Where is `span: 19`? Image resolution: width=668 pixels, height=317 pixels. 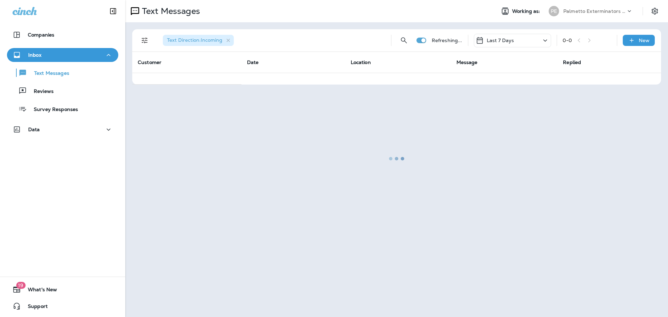
span: 19 is located at coordinates (21, 285).